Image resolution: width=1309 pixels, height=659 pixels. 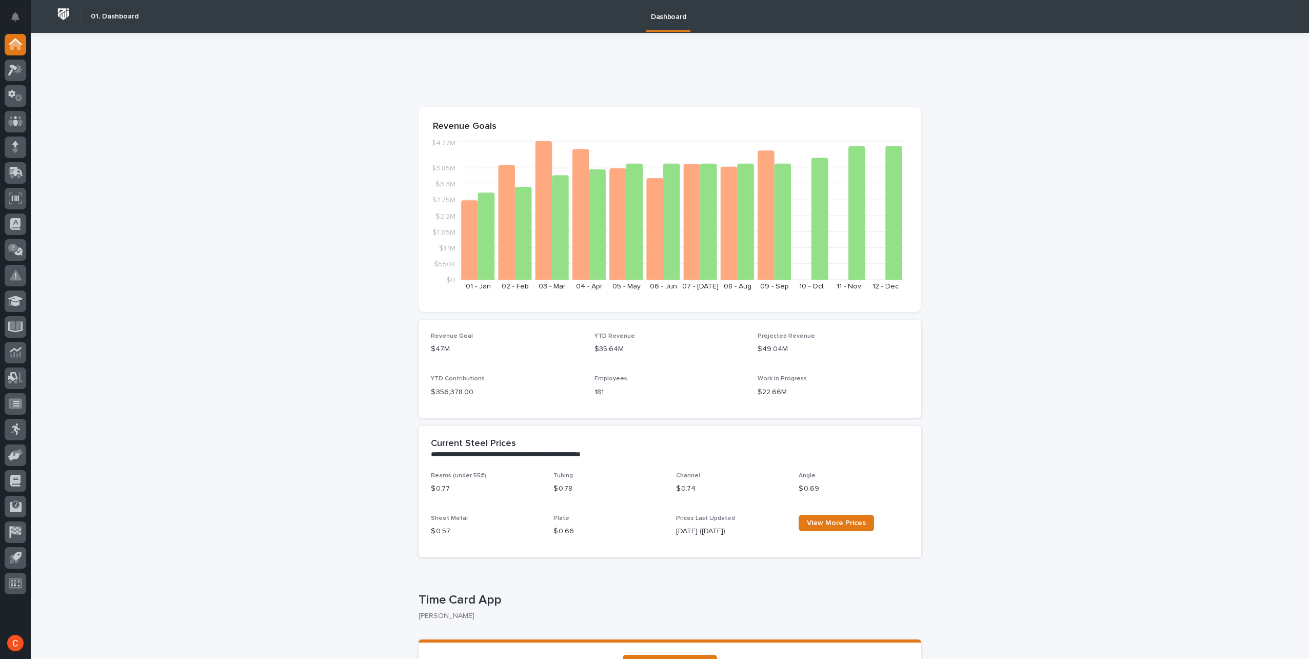 I want to click on p: $22.66M, so click(x=833, y=392).